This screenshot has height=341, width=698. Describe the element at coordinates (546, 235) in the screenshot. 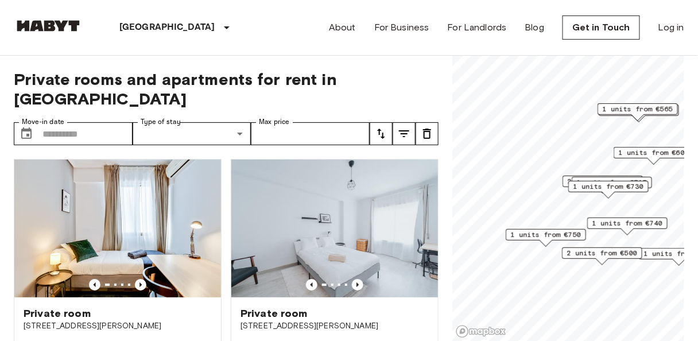

I see `span: 1 units from €750` at that location.